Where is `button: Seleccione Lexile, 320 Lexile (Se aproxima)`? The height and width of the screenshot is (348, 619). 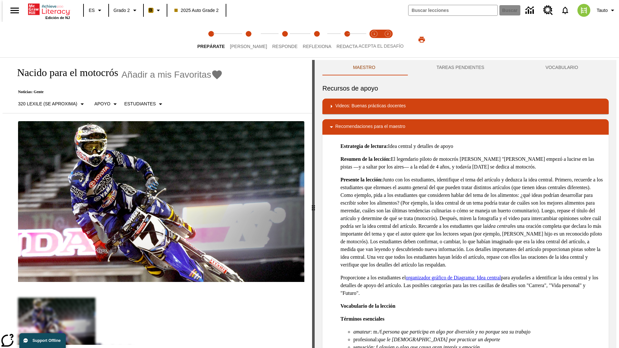 button: Seleccione Lexile, 320 Lexile (Se aproxima) is located at coordinates (52, 104).